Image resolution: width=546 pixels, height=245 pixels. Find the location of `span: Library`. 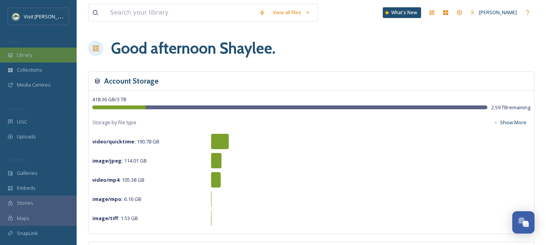

span: Library is located at coordinates (25, 55).